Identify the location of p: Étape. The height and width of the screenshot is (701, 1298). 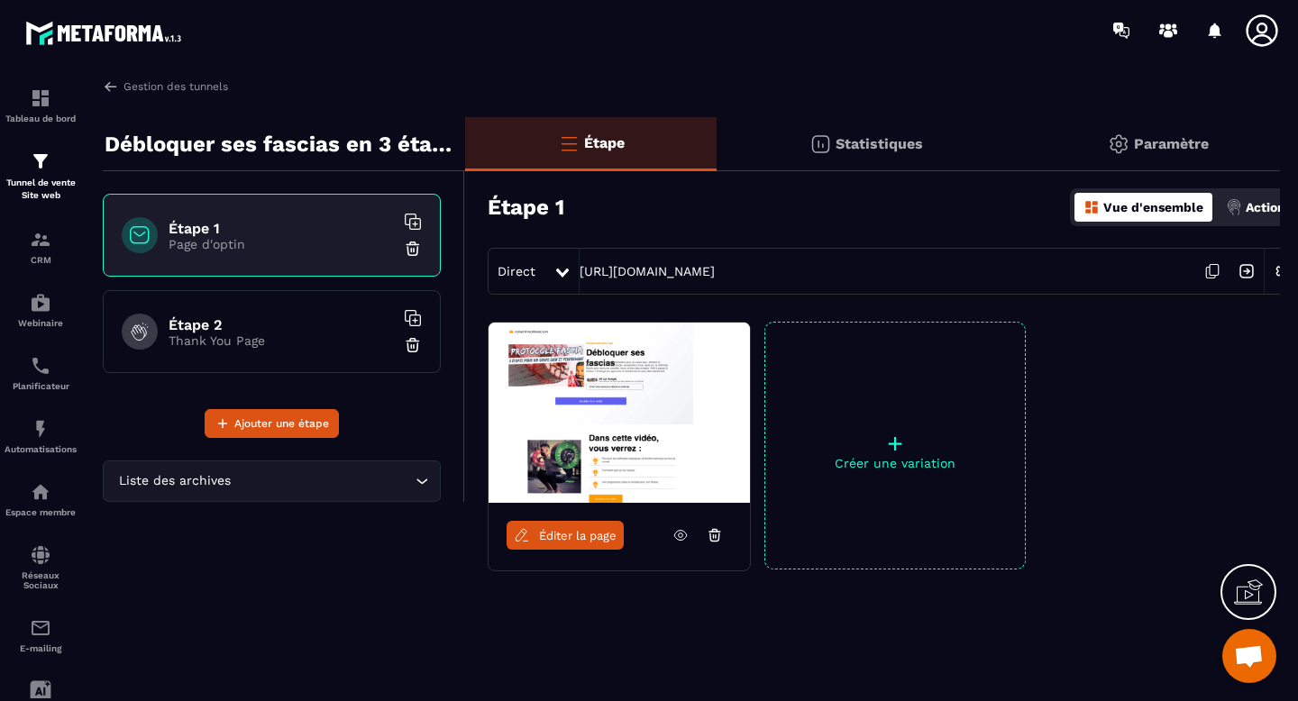
(604, 142).